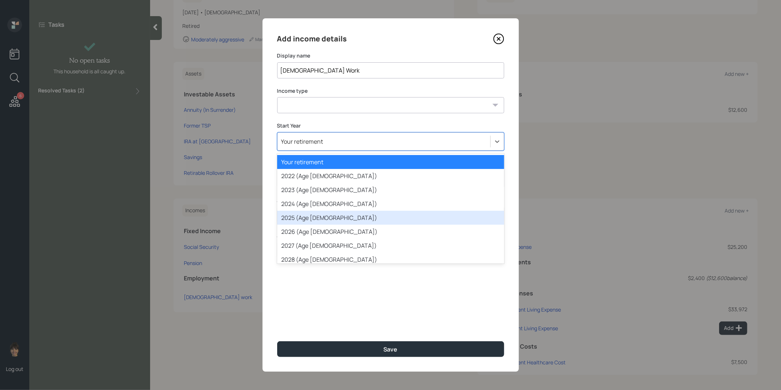 The height and width of the screenshot is (390, 781). Describe the element at coordinates (391, 349) in the screenshot. I see `button: Save` at that location.